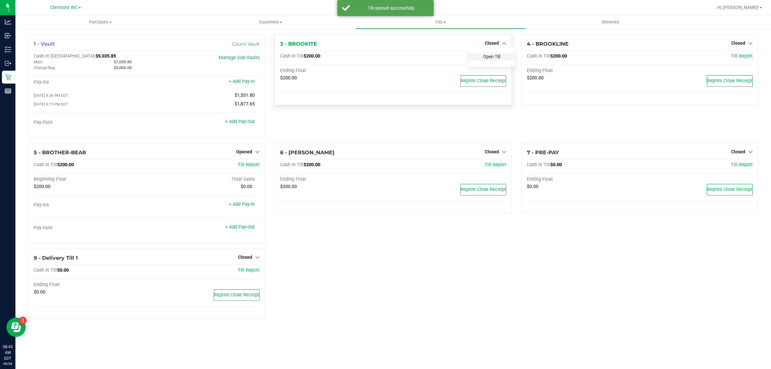 The image size is (771, 369). What do you see at coordinates (56, 258) in the screenshot?
I see `span: 9 - Delivery Till 1` at bounding box center [56, 258].